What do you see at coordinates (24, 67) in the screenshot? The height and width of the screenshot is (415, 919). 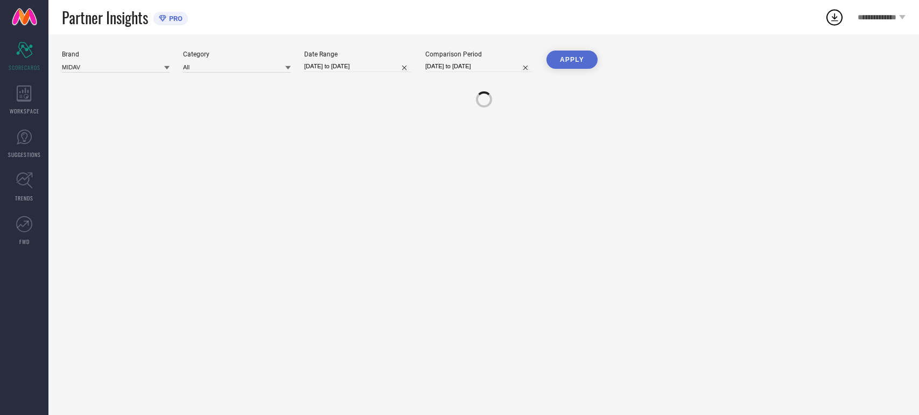 I see `span: SCORECARDS` at bounding box center [24, 67].